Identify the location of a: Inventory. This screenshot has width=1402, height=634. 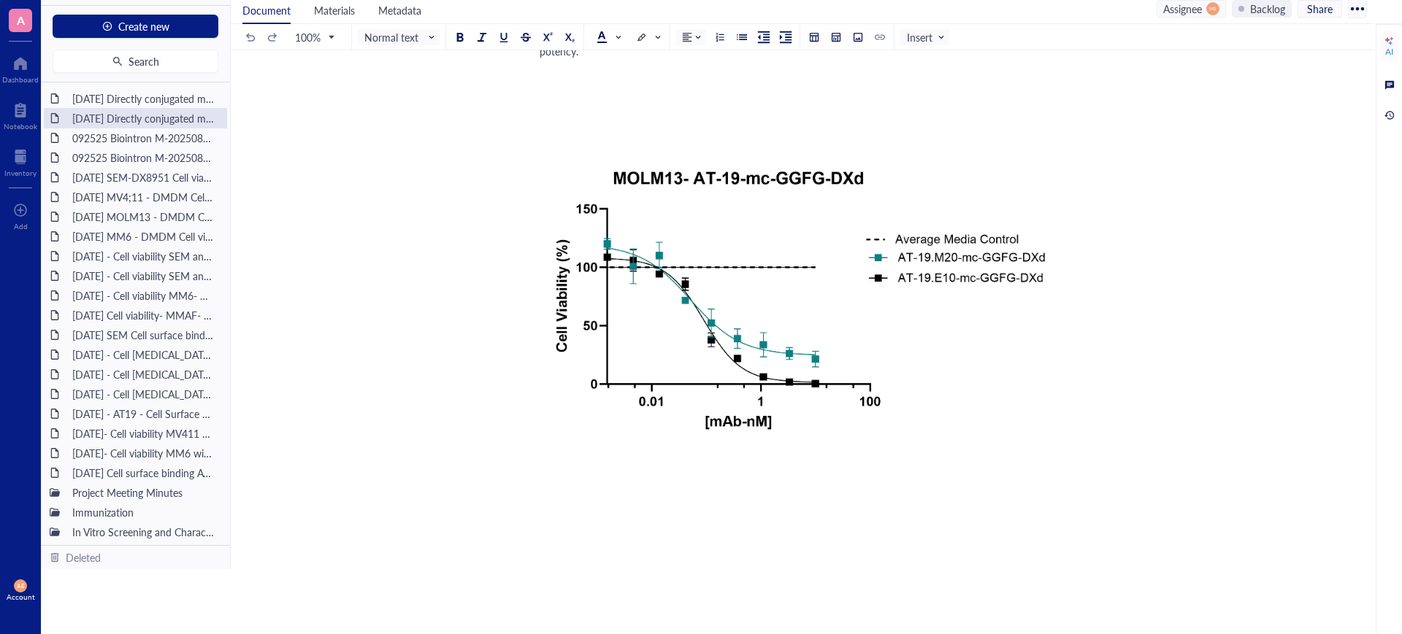
(20, 161).